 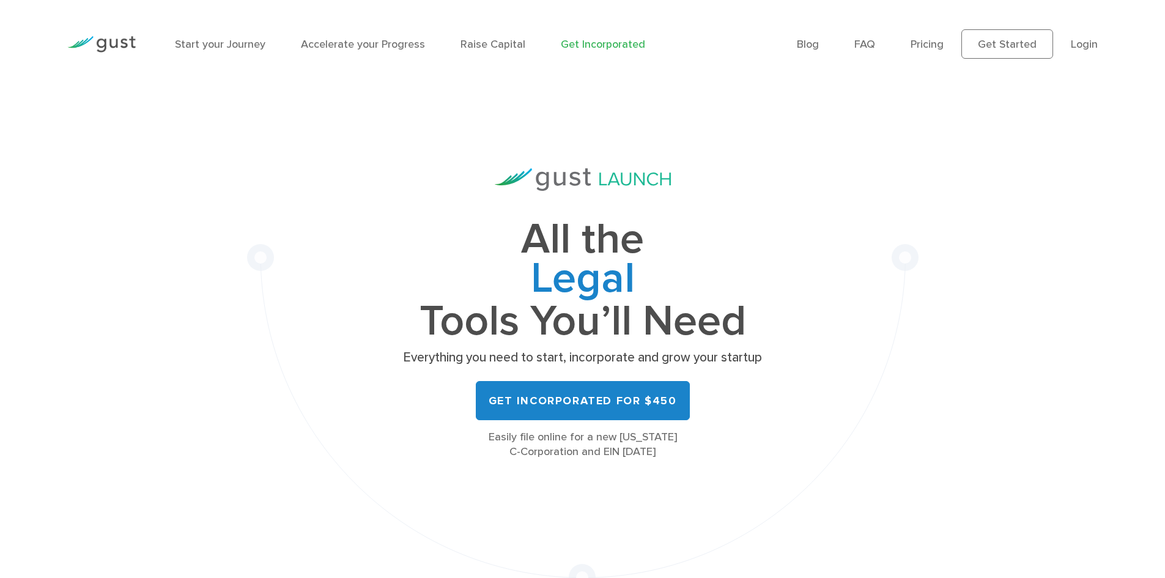 What do you see at coordinates (1085, 44) in the screenshot?
I see `a: Login` at bounding box center [1085, 44].